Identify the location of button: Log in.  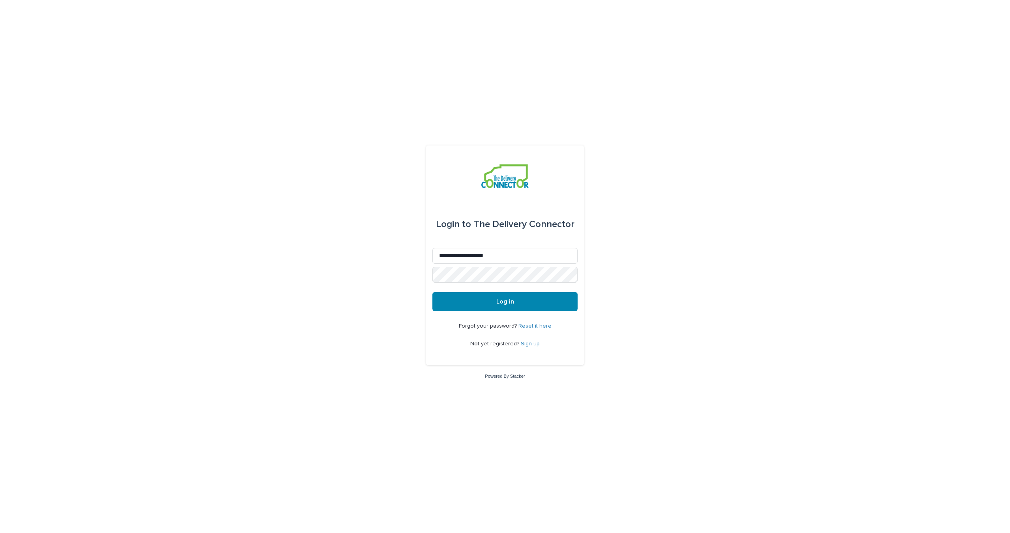
(505, 302).